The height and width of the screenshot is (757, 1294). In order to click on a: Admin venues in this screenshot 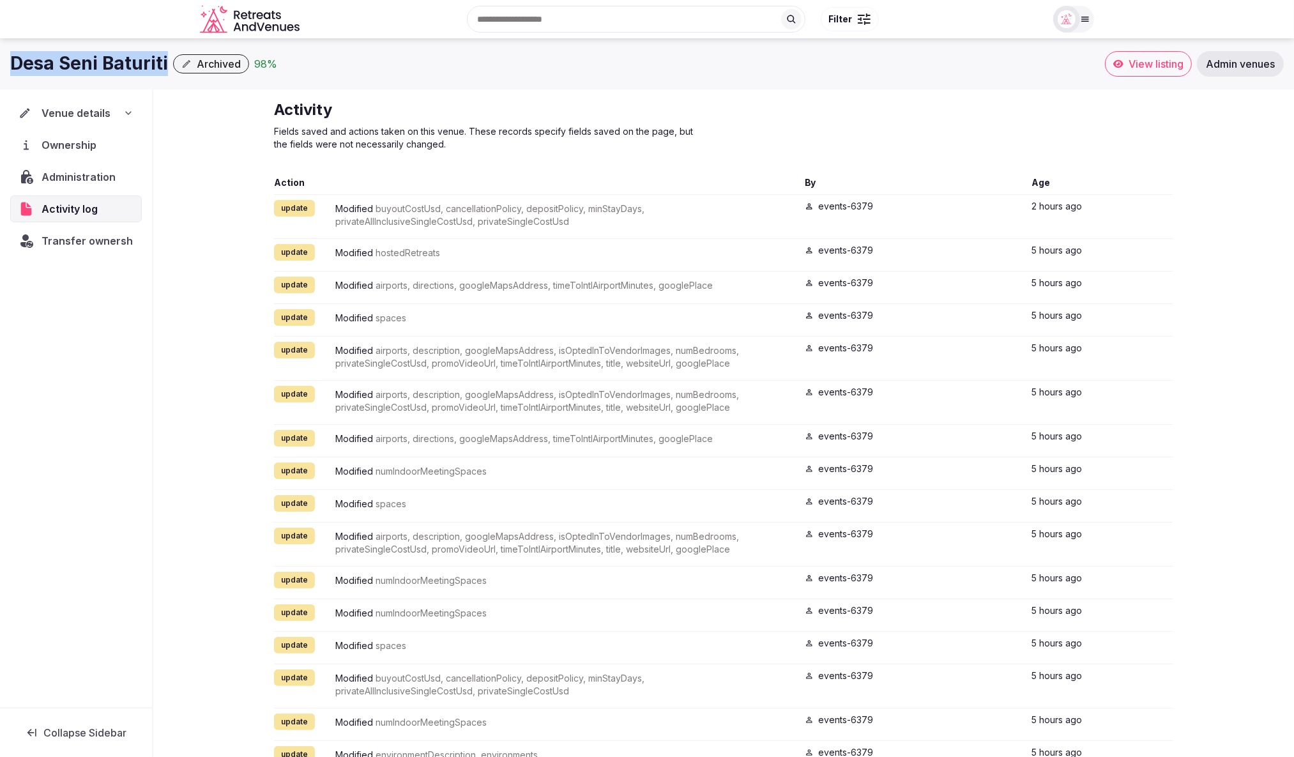, I will do `click(1241, 64)`.